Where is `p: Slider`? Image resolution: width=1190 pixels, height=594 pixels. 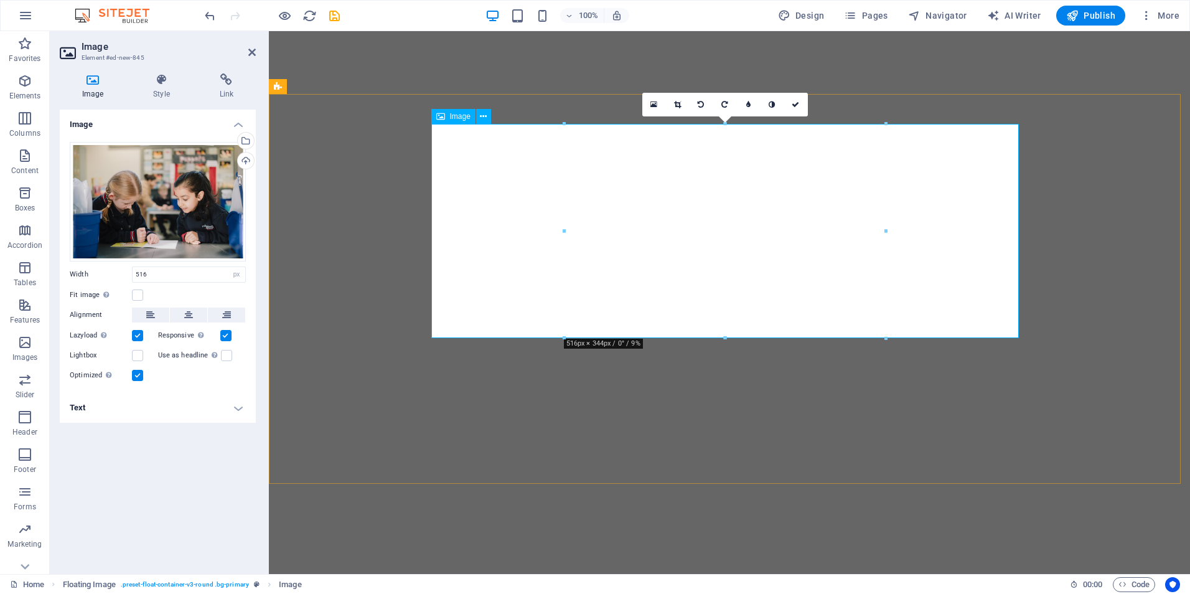
p: Slider is located at coordinates (25, 395).